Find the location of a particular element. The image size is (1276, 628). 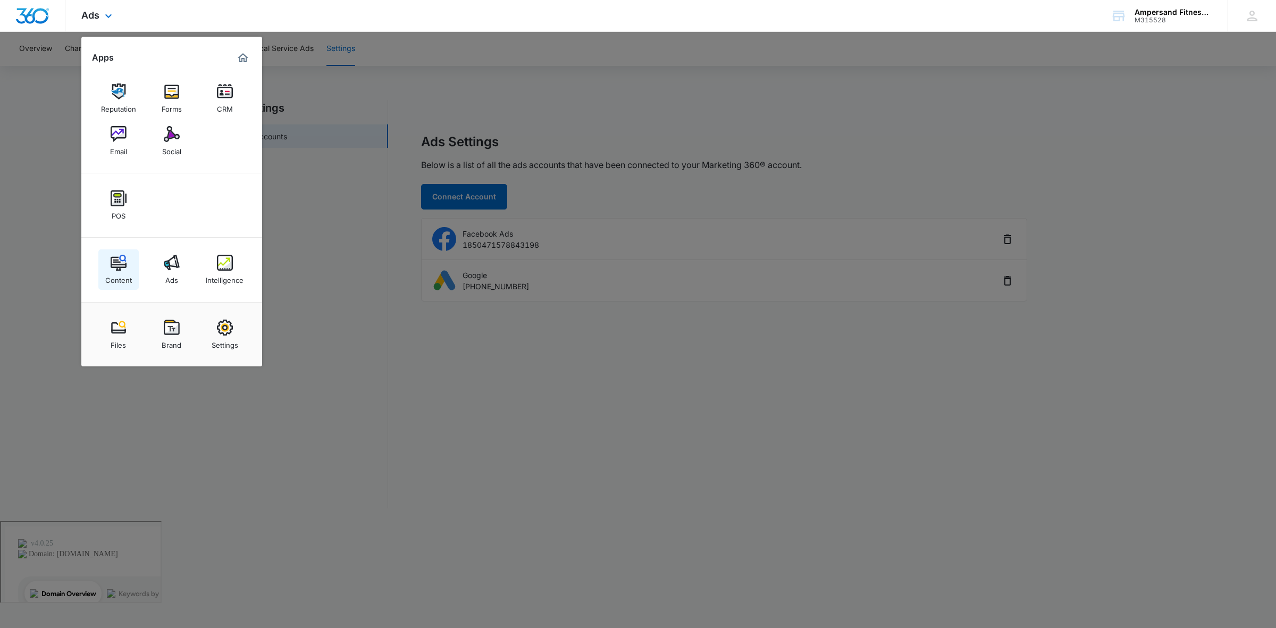

div: Email is located at coordinates (119, 149).